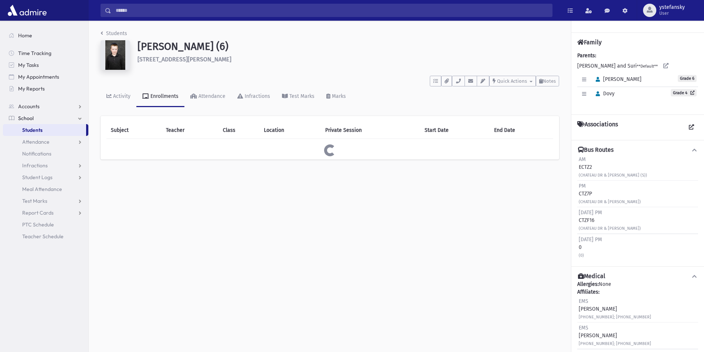 Image resolution: width=704 pixels, height=352 pixels. Describe the element at coordinates (45, 154) in the screenshot. I see `a: Notifications` at that location.